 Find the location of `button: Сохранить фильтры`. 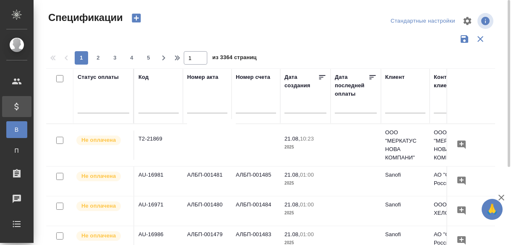

button: Сохранить фильтры is located at coordinates (464, 39).